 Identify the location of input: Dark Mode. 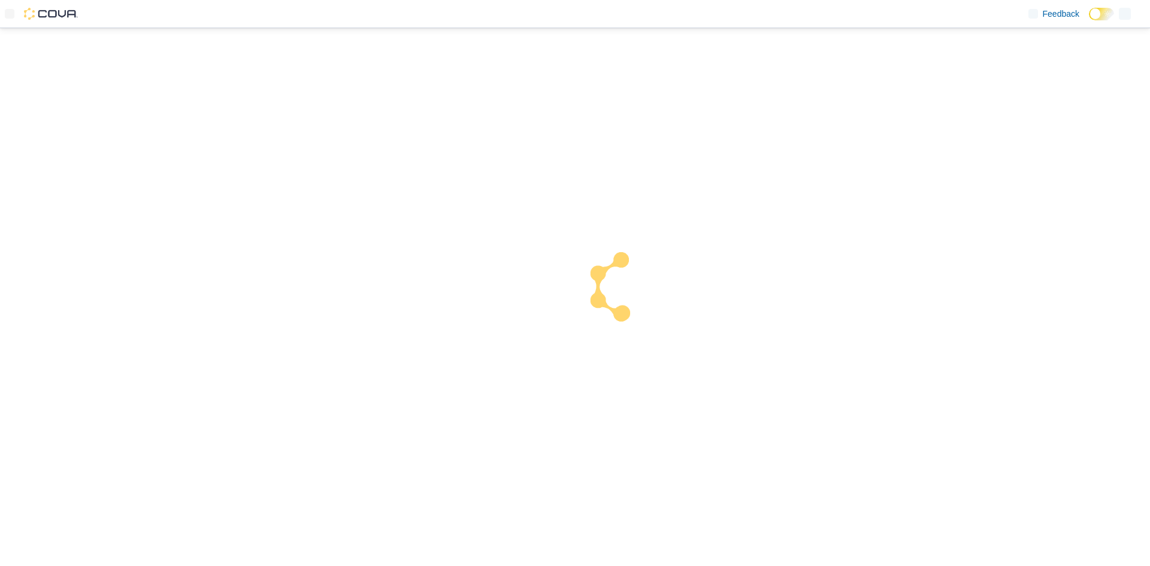
(1102, 14).